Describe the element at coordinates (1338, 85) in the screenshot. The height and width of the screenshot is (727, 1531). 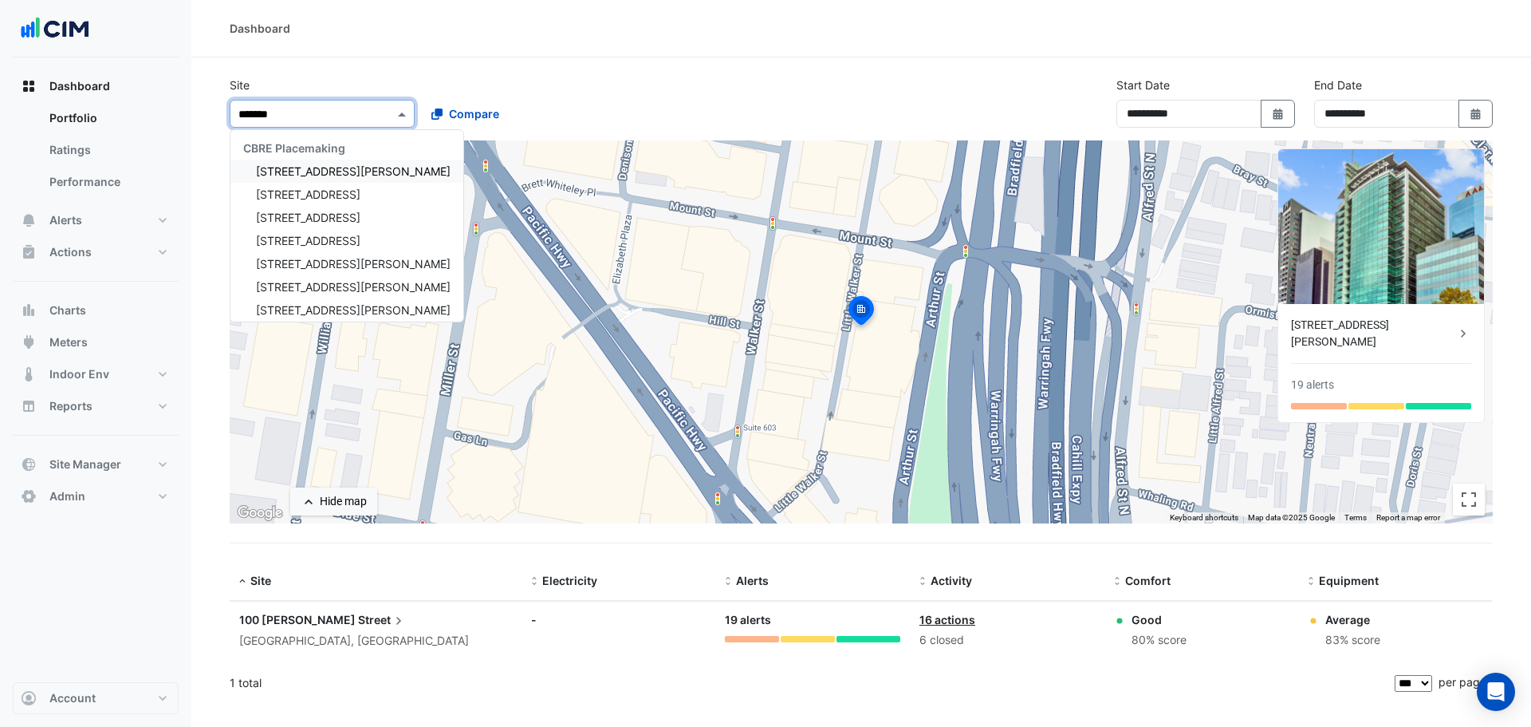
I see `label: End Date` at that location.